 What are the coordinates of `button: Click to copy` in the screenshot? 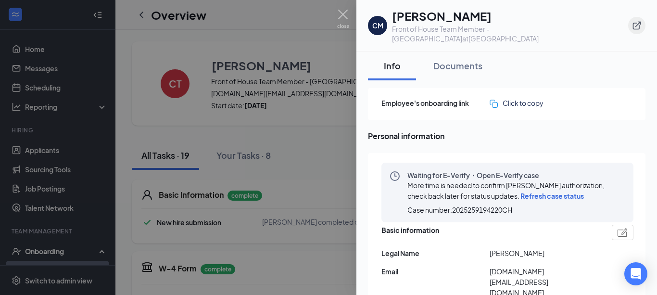 It's located at (516, 103).